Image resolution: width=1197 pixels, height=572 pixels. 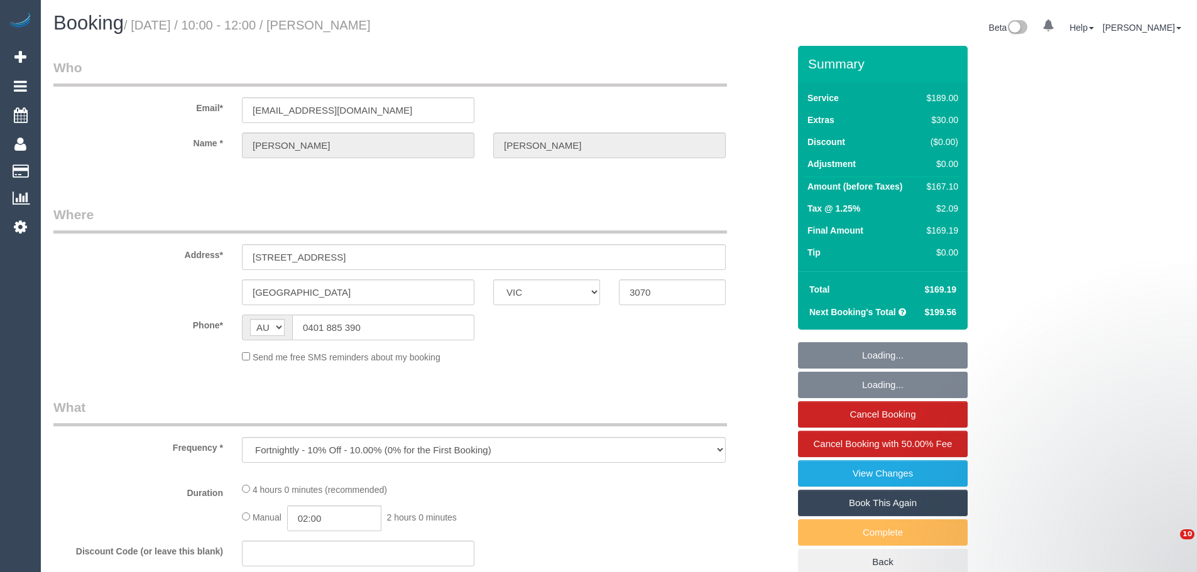 I want to click on label: Email*, so click(x=138, y=106).